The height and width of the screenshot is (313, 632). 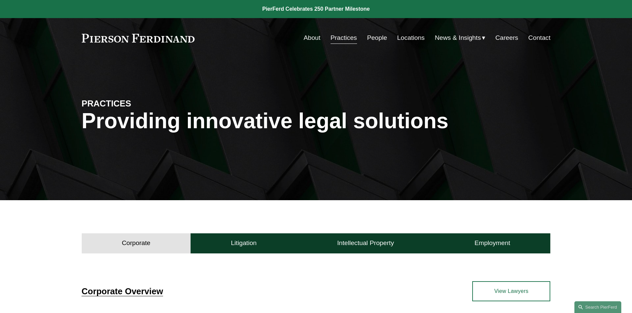 I want to click on h4: Employment, so click(x=493, y=243).